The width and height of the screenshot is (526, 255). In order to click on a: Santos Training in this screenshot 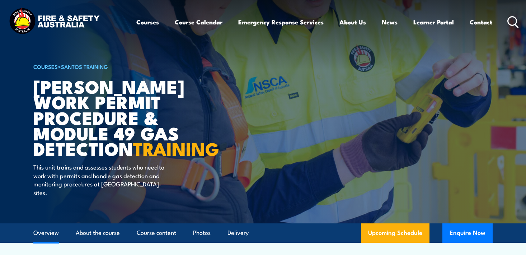, I will do `click(84, 66)`.